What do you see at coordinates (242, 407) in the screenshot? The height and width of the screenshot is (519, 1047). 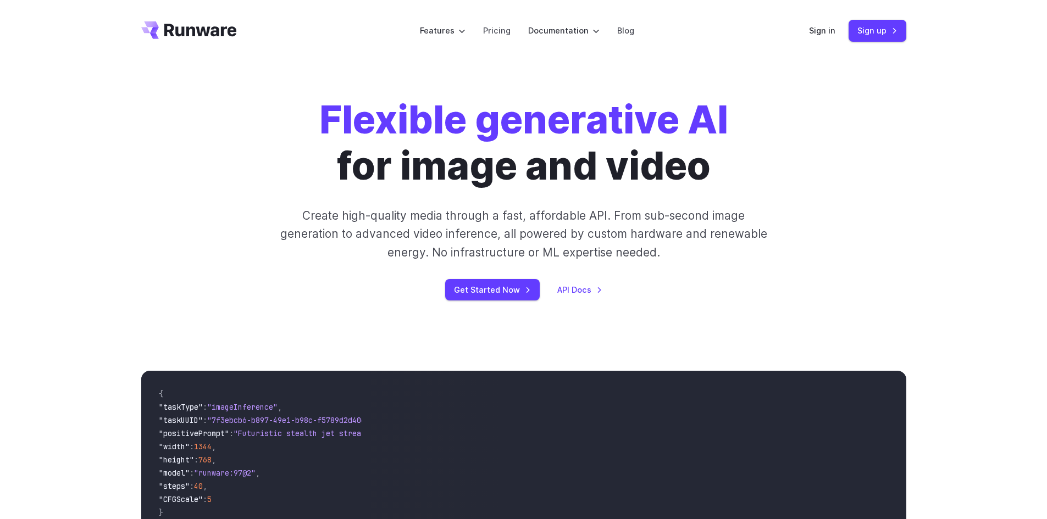 I see `span: "imageInference"` at bounding box center [242, 407].